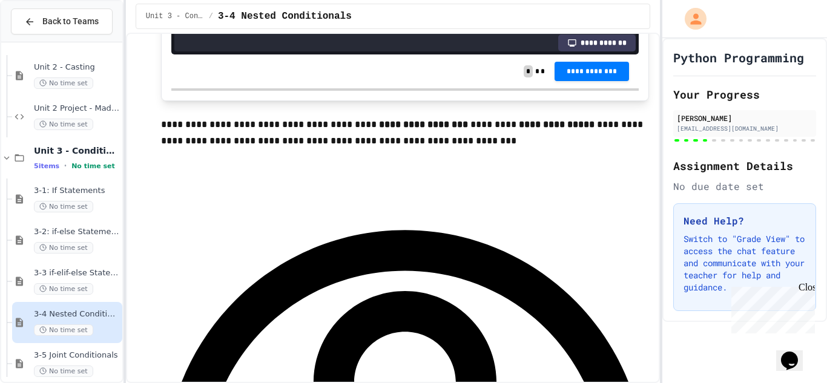  What do you see at coordinates (691, 19) in the screenshot?
I see `div: My Account` at bounding box center [691, 19].